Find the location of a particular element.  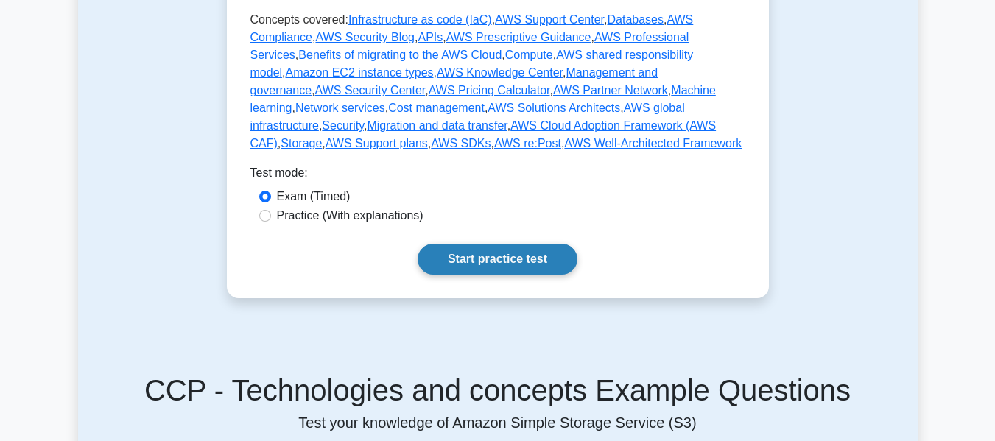

a: AWS Knowledge Center is located at coordinates (500, 72).